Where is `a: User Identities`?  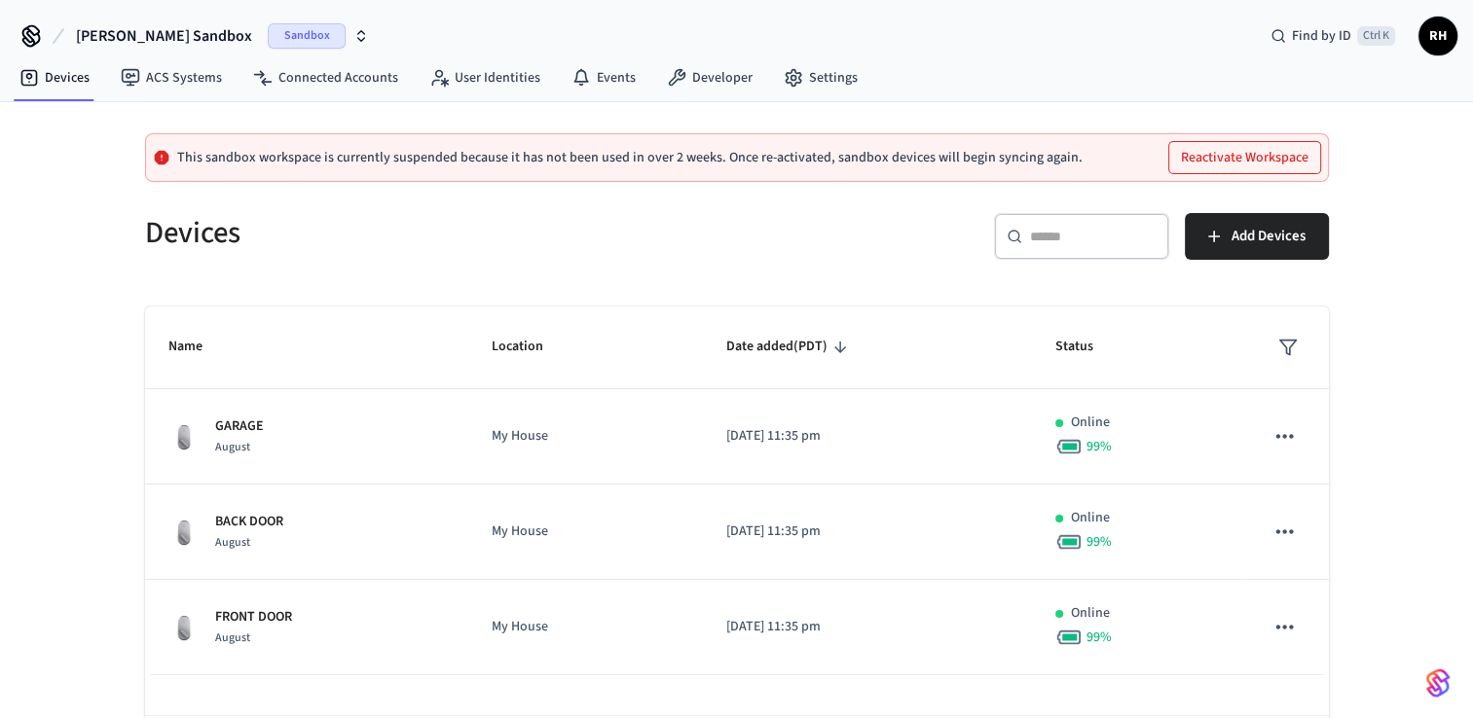
a: User Identities is located at coordinates (485, 78).